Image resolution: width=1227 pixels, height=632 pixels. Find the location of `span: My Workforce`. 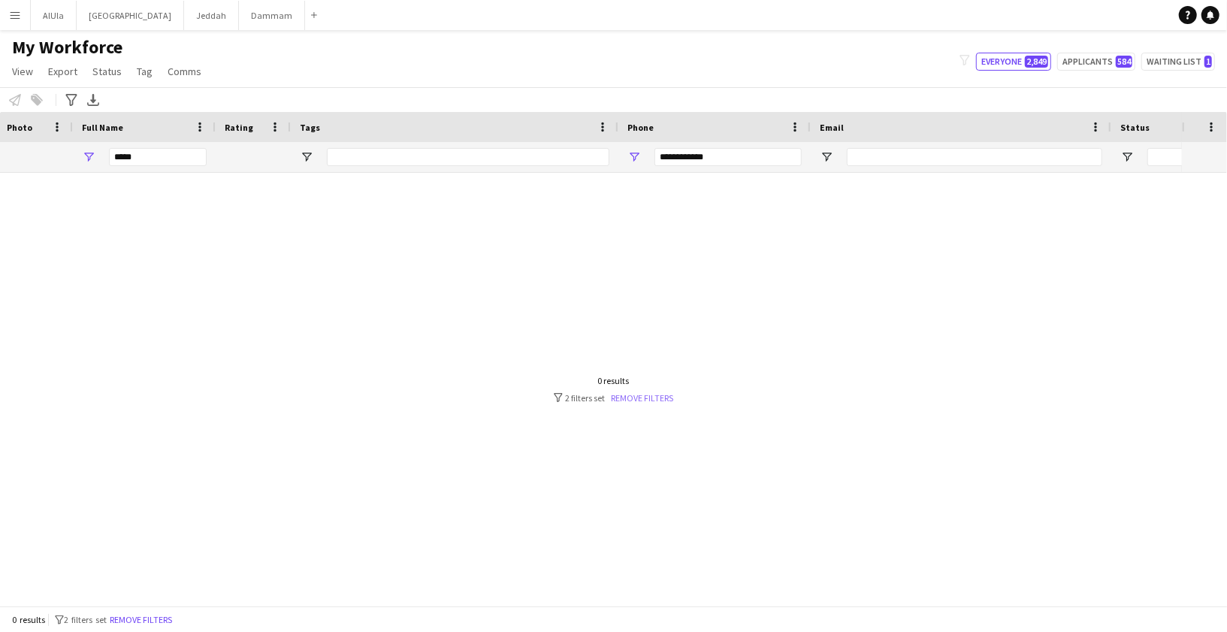

span: My Workforce is located at coordinates (67, 47).